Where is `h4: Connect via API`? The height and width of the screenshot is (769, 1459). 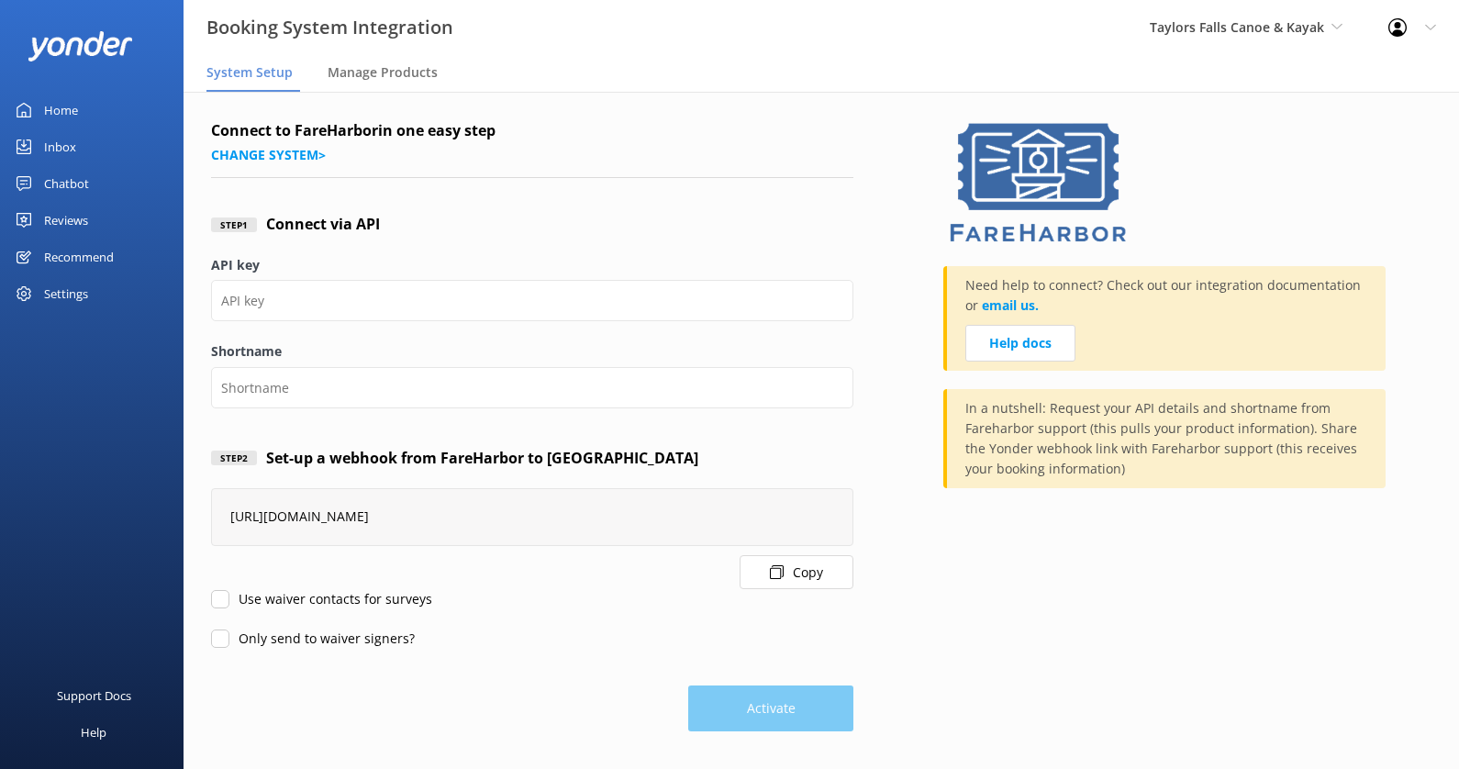 h4: Connect via API is located at coordinates (323, 225).